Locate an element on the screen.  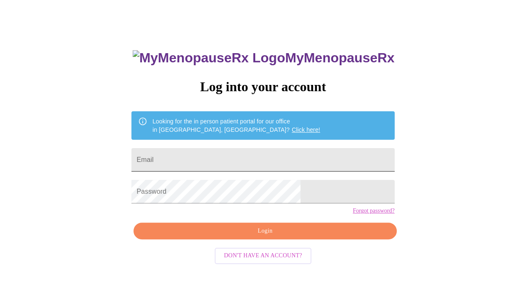
button: Login is located at coordinates (265, 231).